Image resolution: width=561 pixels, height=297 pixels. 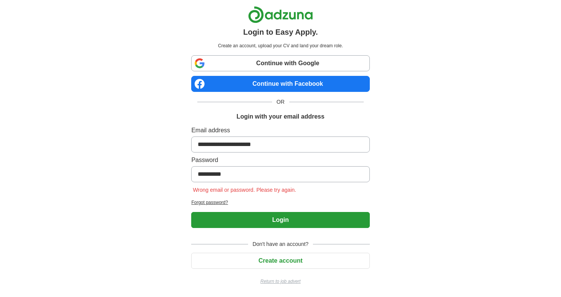 What do you see at coordinates (280, 261) in the screenshot?
I see `button: Create account` at bounding box center [280, 261].